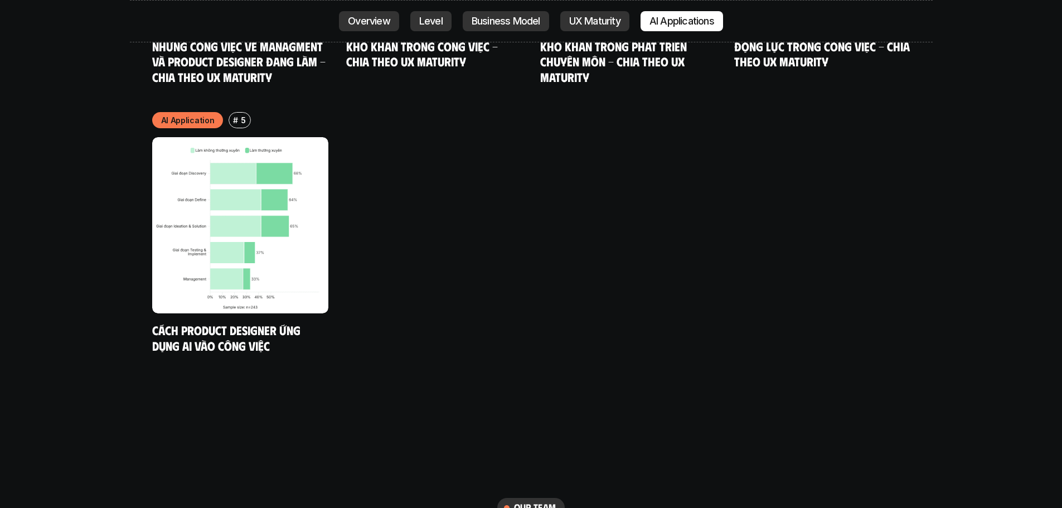 The height and width of the screenshot is (508, 1062). I want to click on a: Business Model, so click(506, 21).